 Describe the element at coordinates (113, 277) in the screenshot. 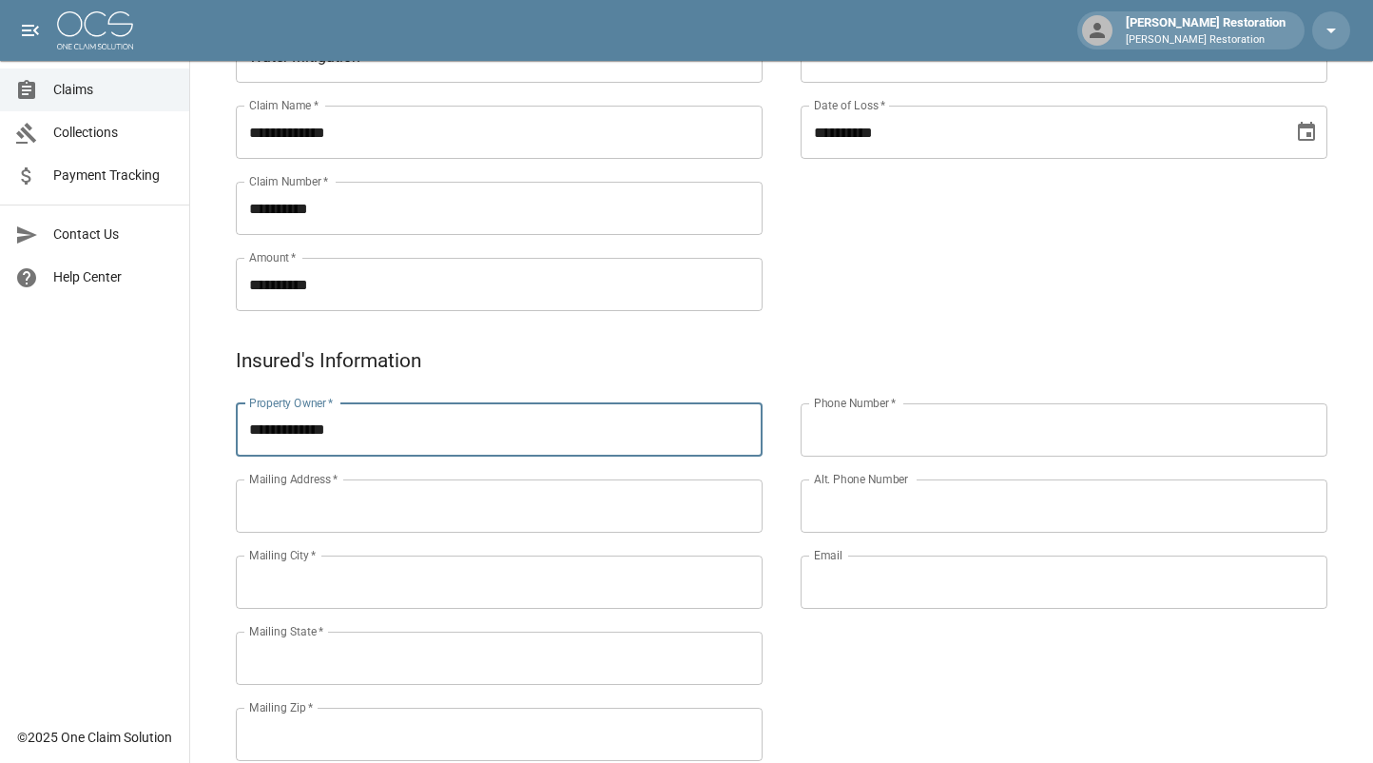

I see `span: Help Center` at that location.